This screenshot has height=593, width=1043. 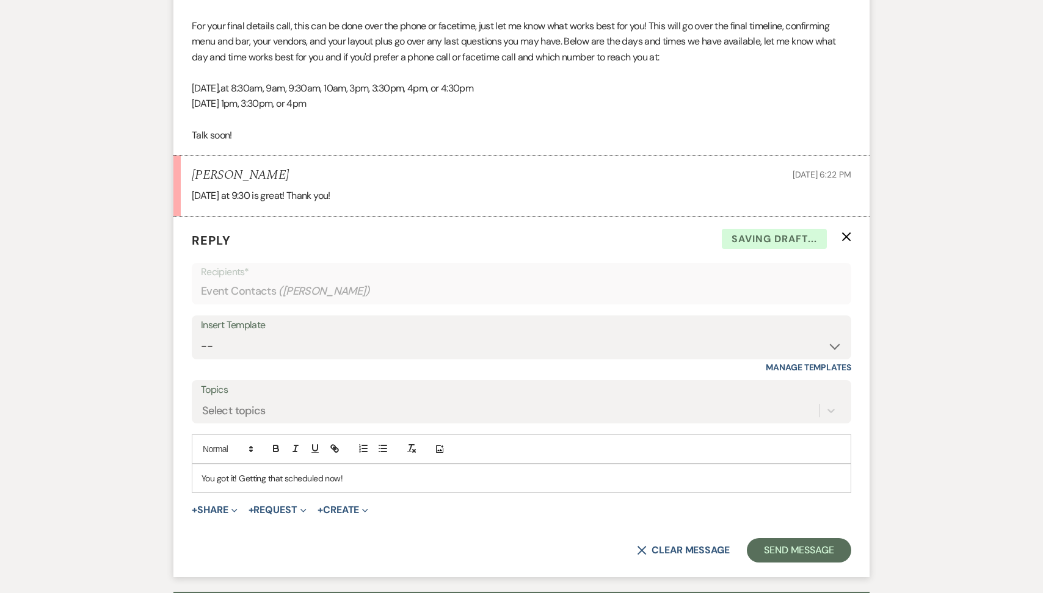 What do you see at coordinates (683, 551) in the screenshot?
I see `button: Clear message` at bounding box center [683, 551].